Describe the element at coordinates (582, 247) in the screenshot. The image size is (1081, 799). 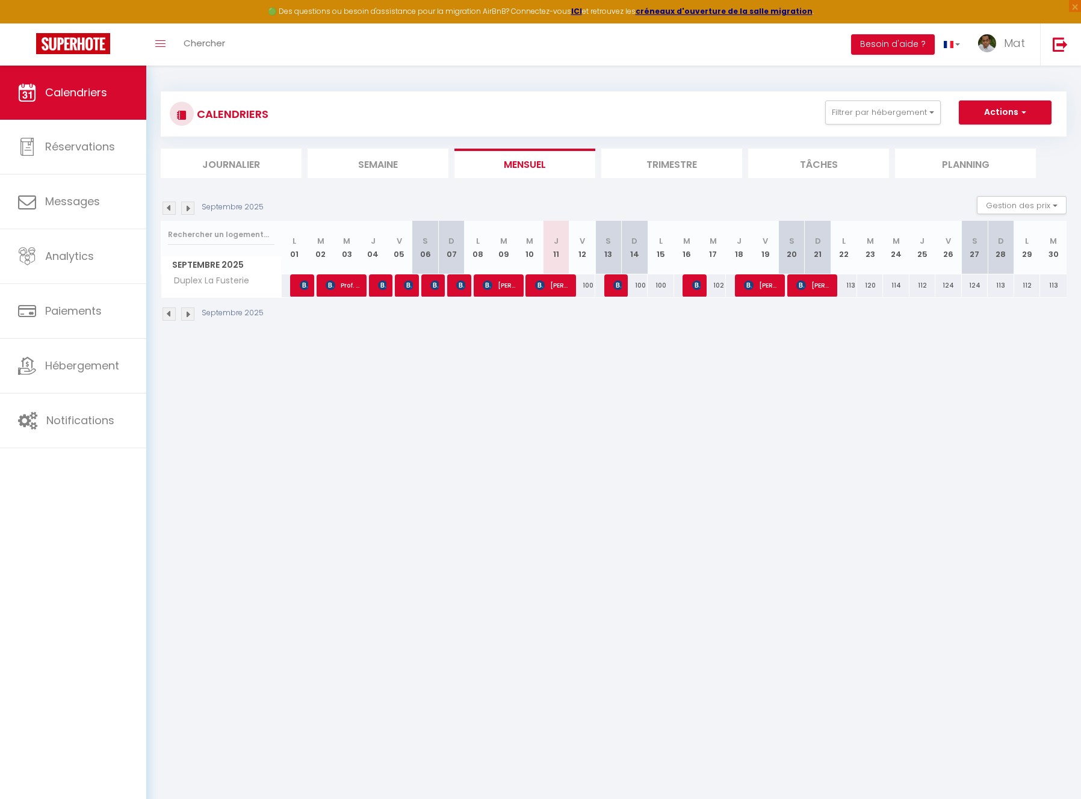
I see `th: 12` at that location.